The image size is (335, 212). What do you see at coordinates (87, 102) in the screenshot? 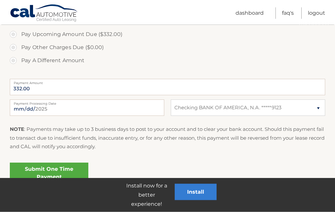
I see `label: Payment Processing Date` at bounding box center [87, 102].